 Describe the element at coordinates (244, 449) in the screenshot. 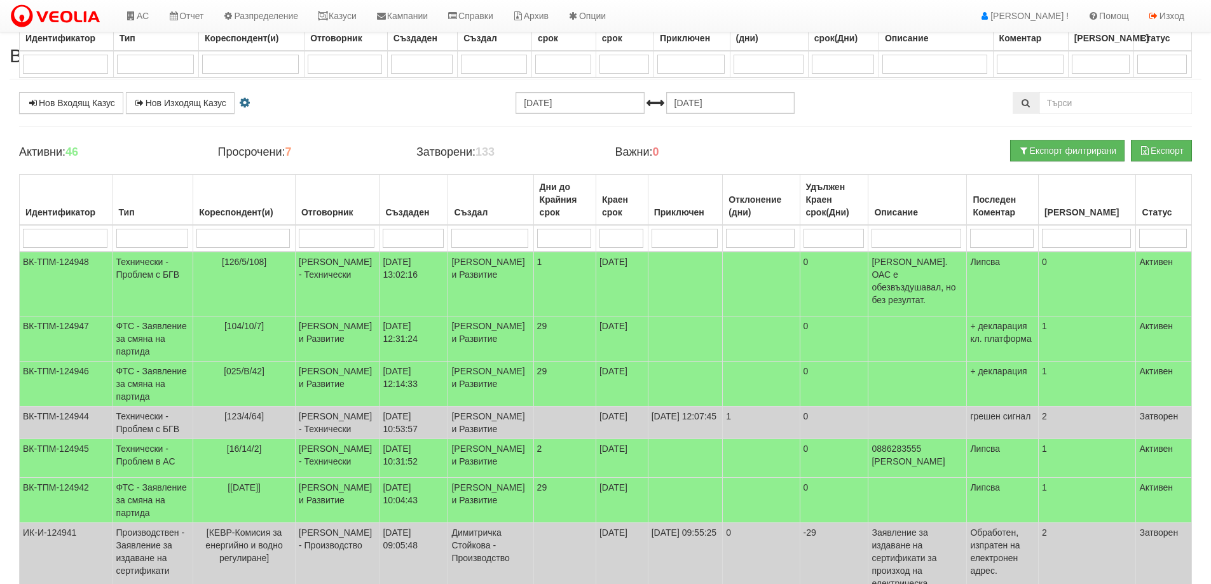

I see `span: [16/14/2]` at that location.